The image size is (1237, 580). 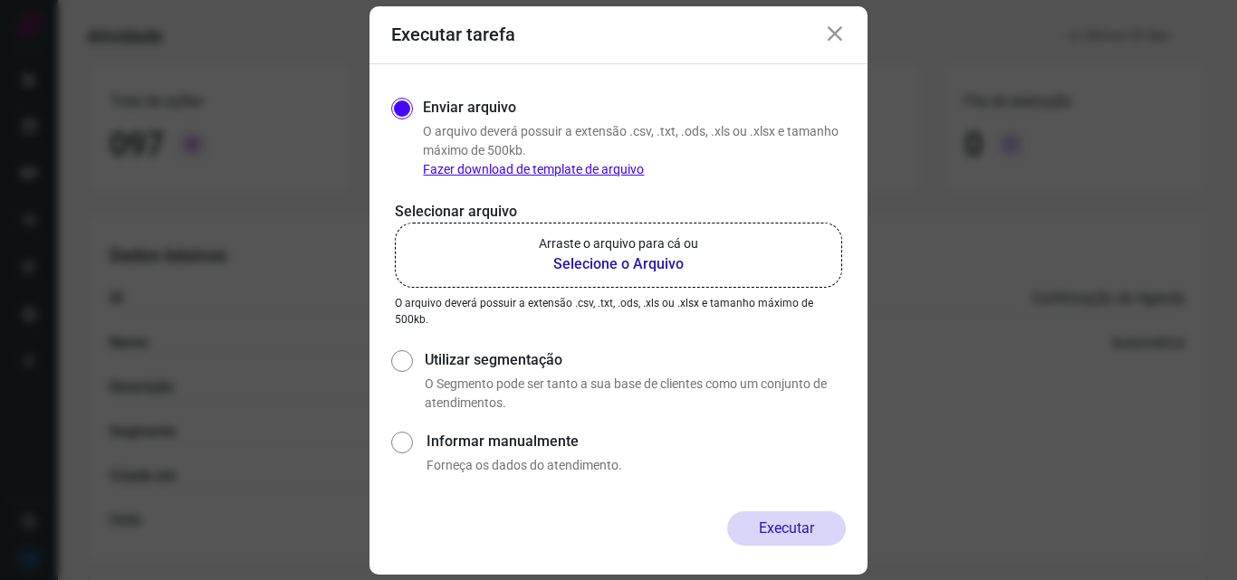 I want to click on h3: Executar tarefa, so click(x=453, y=34).